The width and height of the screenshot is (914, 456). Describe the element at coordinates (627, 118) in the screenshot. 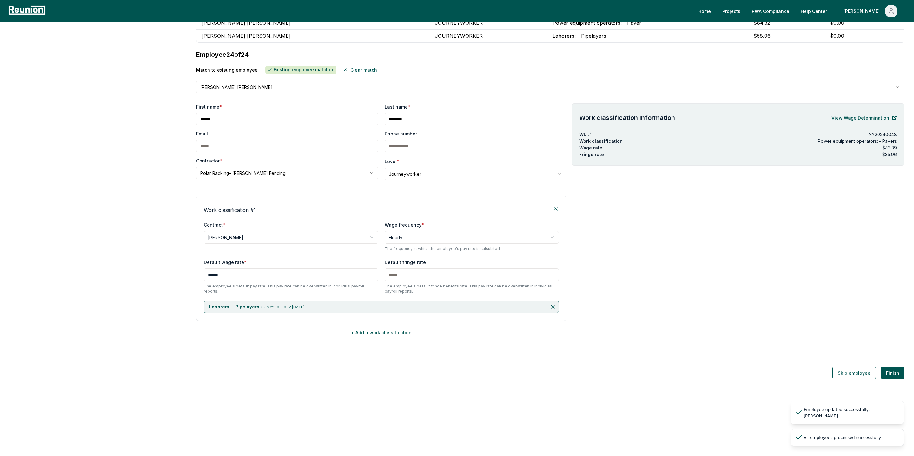

I see `h4: Work classification information` at that location.